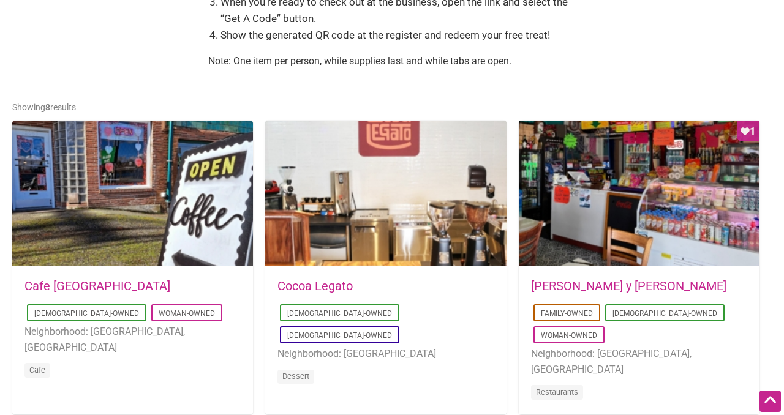  Describe the element at coordinates (37, 370) in the screenshot. I see `a: Cafe` at that location.